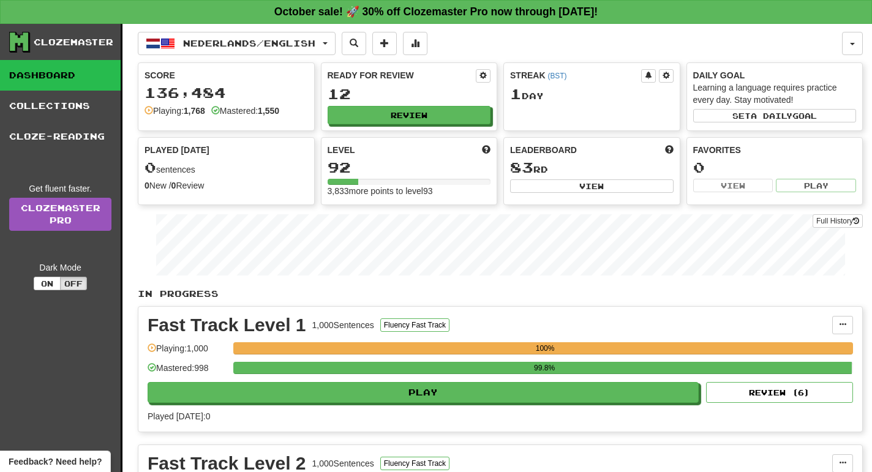  Describe the element at coordinates (249, 43) in the screenshot. I see `span: Nederlands / English` at that location.